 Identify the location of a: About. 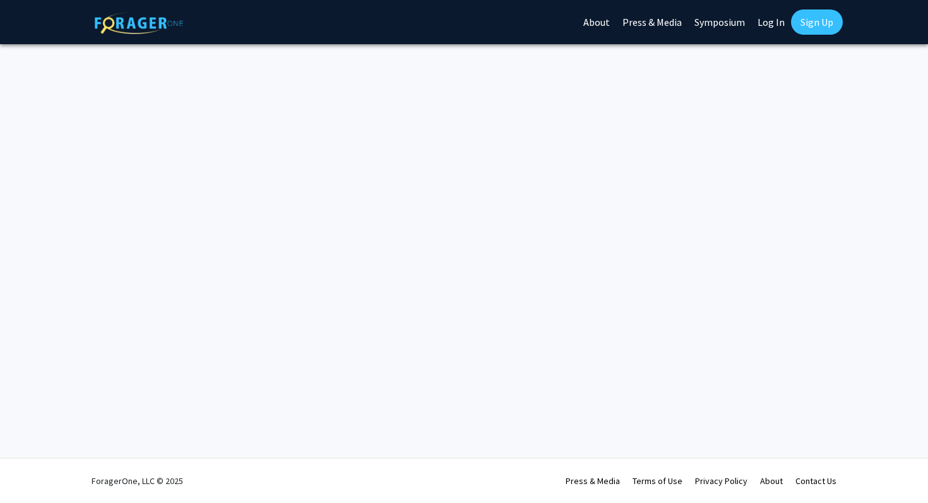
(771, 481).